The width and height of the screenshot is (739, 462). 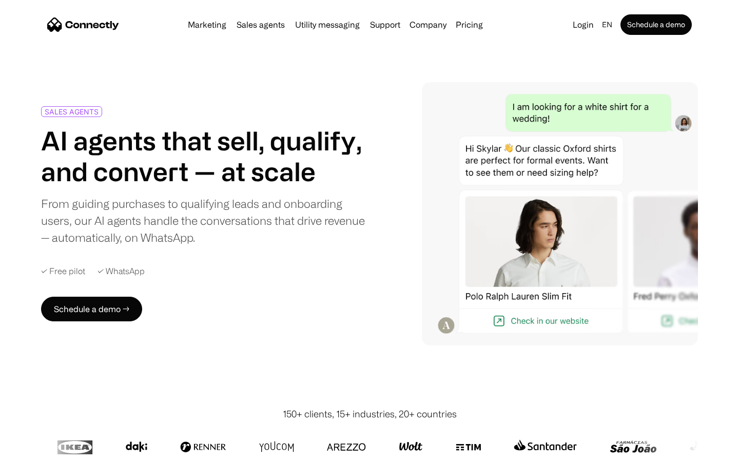 What do you see at coordinates (369, 413) in the screenshot?
I see `div: 150+ clients, 15+ industries, 20+ countries` at bounding box center [369, 413].